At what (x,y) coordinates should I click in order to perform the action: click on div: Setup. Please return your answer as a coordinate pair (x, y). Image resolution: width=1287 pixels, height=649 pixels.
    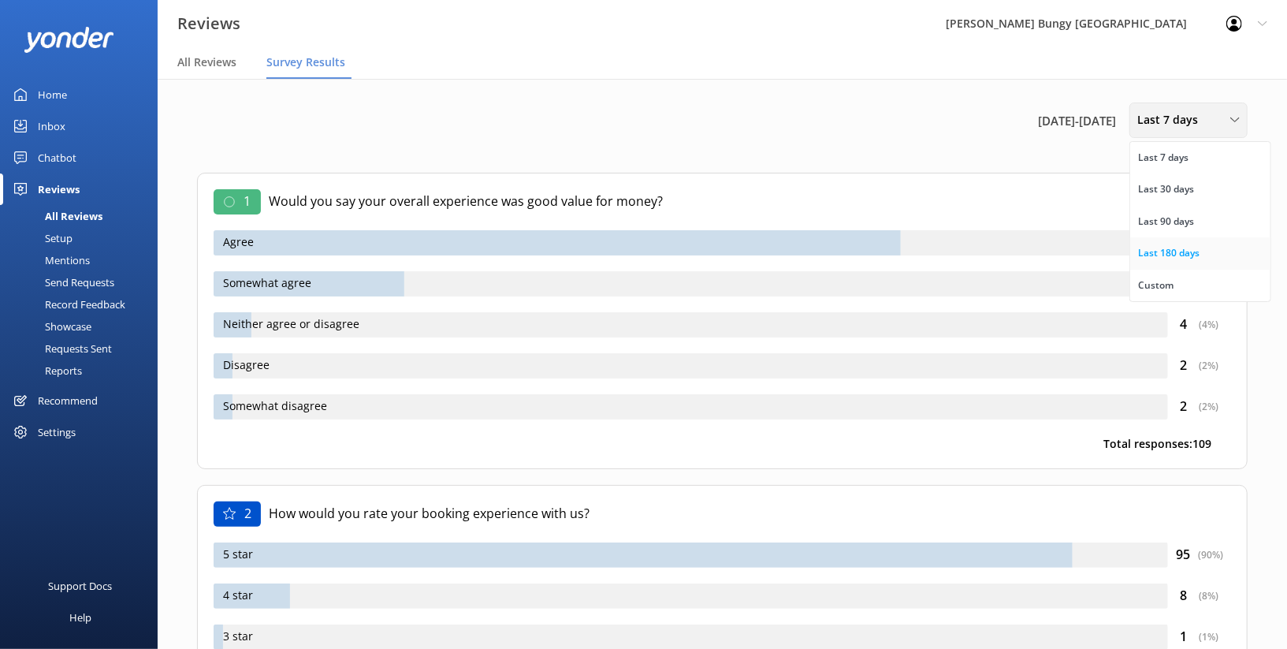
    Looking at the image, I should click on (41, 238).